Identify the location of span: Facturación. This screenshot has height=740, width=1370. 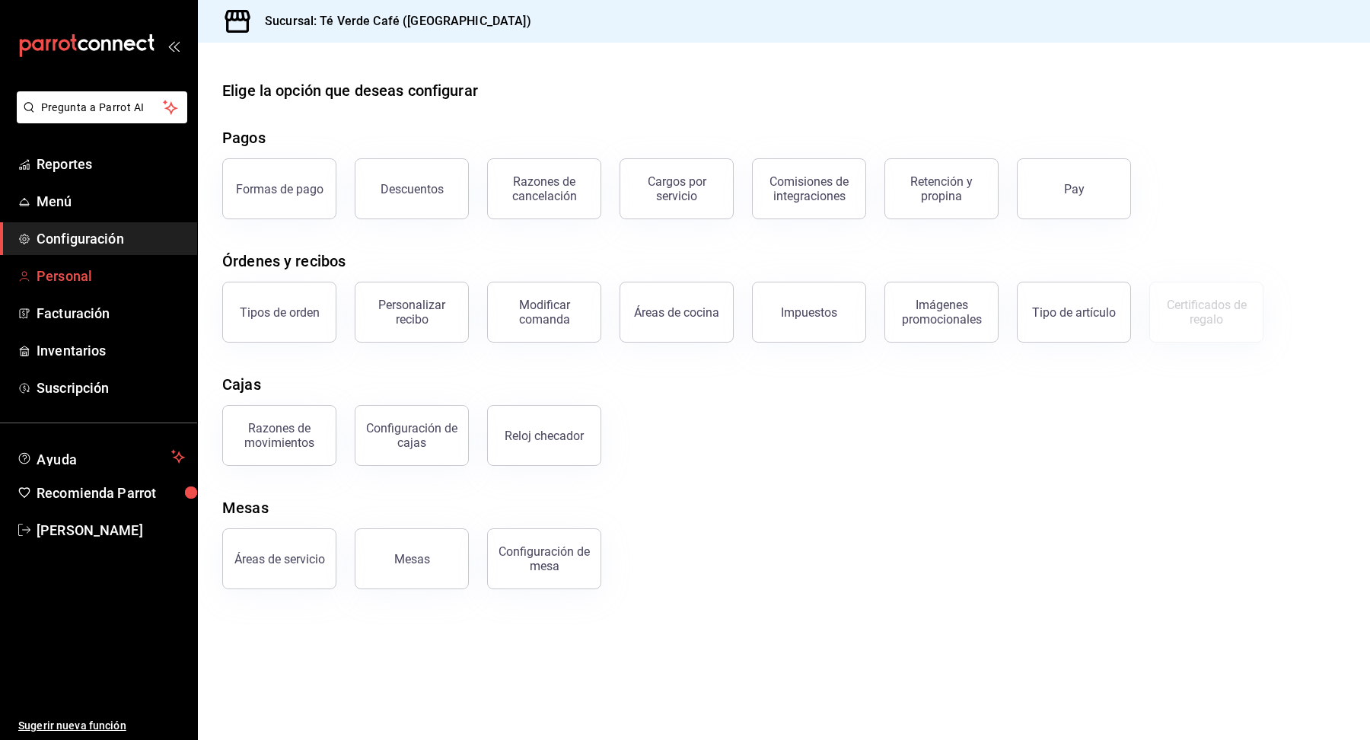
(110, 313).